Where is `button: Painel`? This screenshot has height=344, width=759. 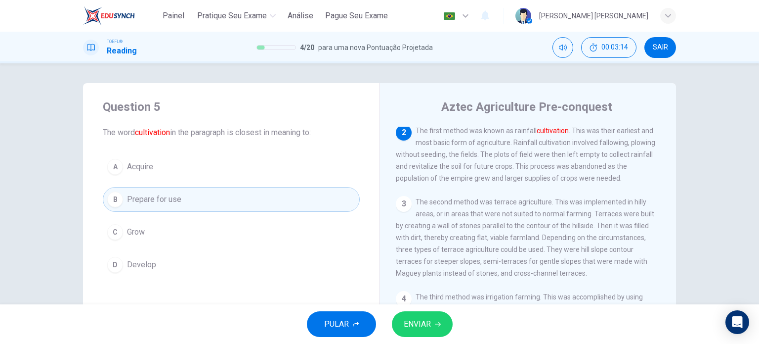
button: Painel is located at coordinates (174, 16).